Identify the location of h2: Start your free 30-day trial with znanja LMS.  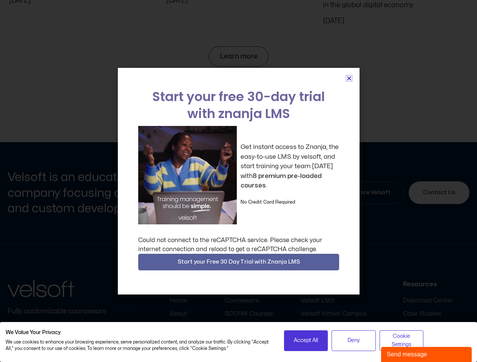
(238, 105).